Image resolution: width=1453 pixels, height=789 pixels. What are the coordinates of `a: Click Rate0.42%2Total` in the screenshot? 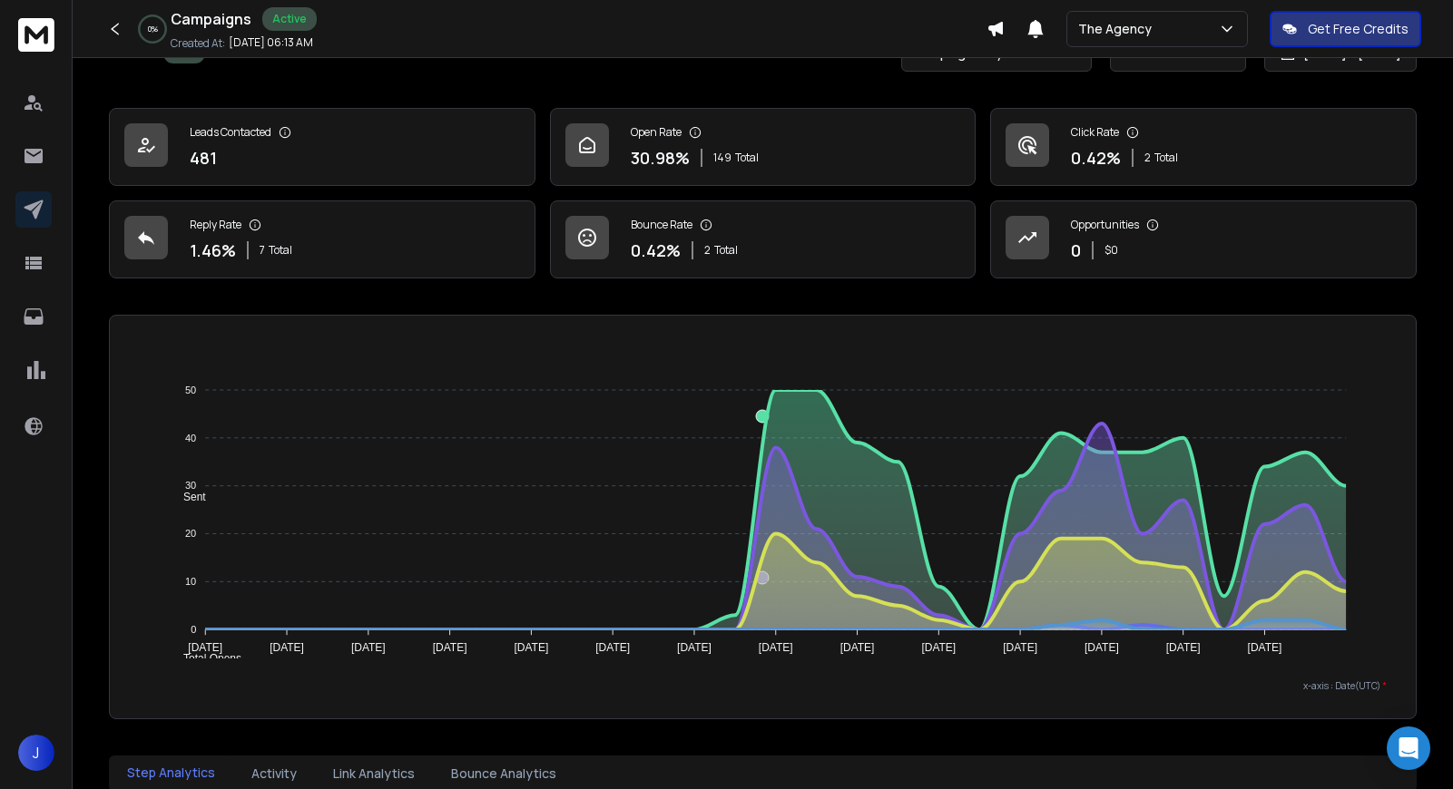 It's located at (1203, 147).